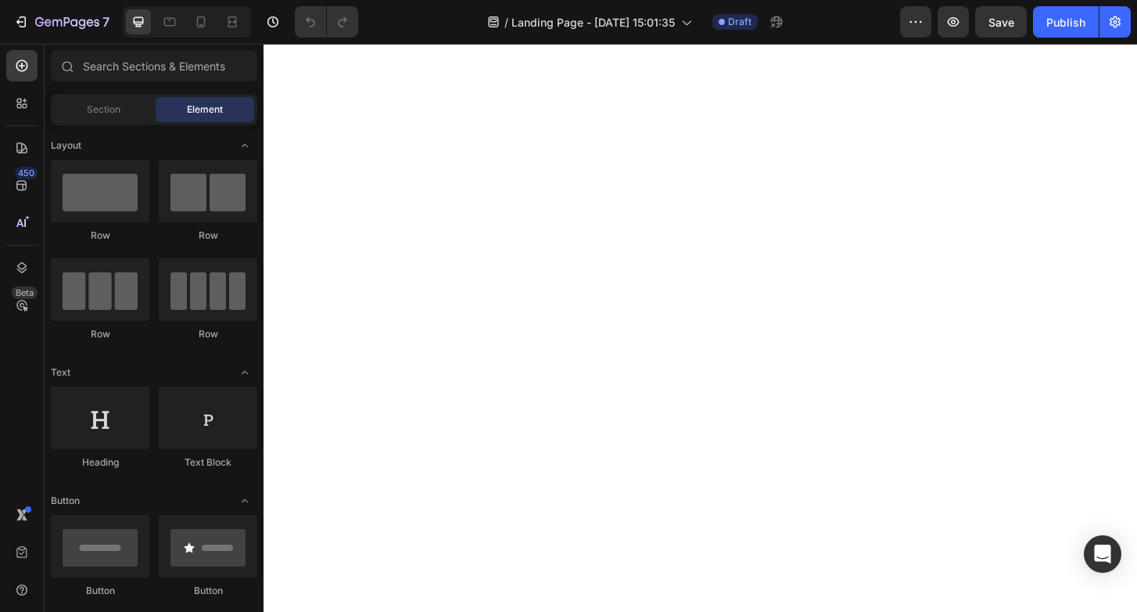 Image resolution: width=1137 pixels, height=612 pixels. I want to click on span: Save, so click(1001, 22).